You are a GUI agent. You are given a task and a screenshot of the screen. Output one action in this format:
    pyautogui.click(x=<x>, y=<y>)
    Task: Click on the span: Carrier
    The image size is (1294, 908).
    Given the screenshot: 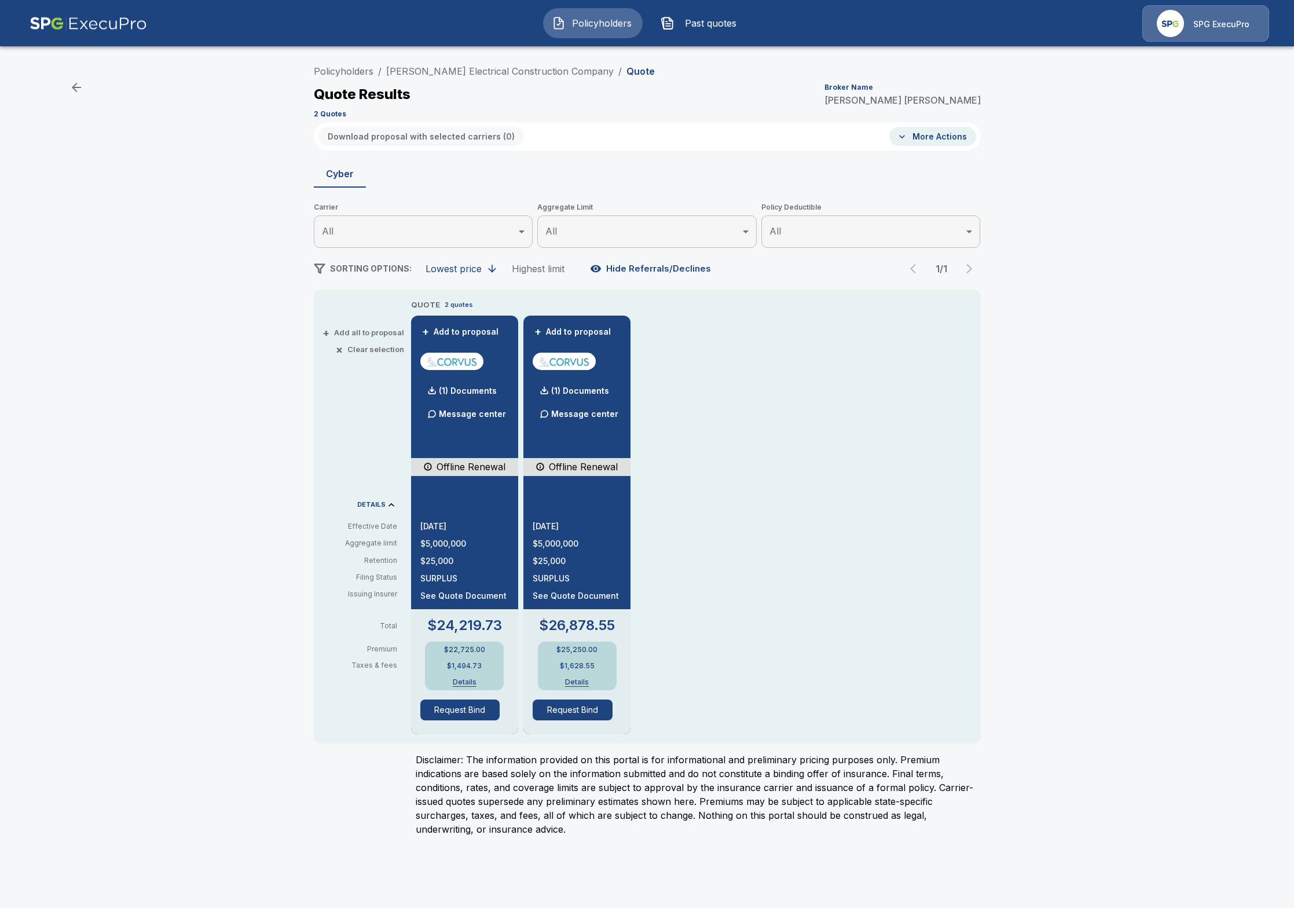 What is the action you would take?
    pyautogui.click(x=423, y=207)
    